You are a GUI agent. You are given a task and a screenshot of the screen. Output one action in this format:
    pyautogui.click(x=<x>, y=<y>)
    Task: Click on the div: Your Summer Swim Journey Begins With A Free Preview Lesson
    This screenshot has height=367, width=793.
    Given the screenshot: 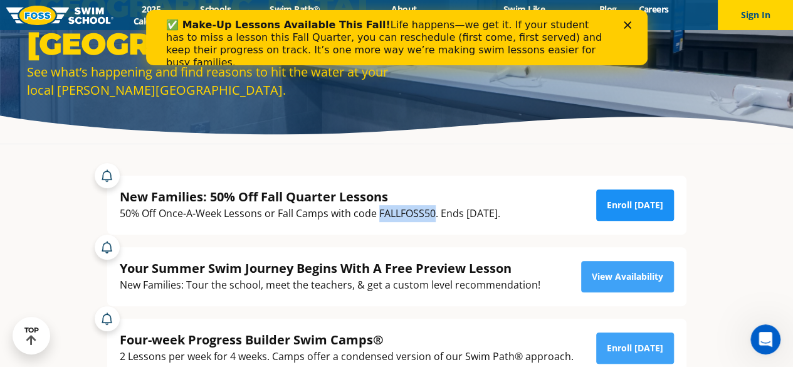 What is the action you would take?
    pyautogui.click(x=330, y=268)
    